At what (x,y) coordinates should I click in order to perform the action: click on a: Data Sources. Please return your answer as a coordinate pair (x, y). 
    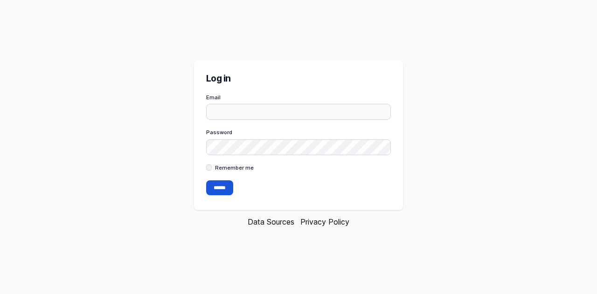
    Looking at the image, I should click on (271, 222).